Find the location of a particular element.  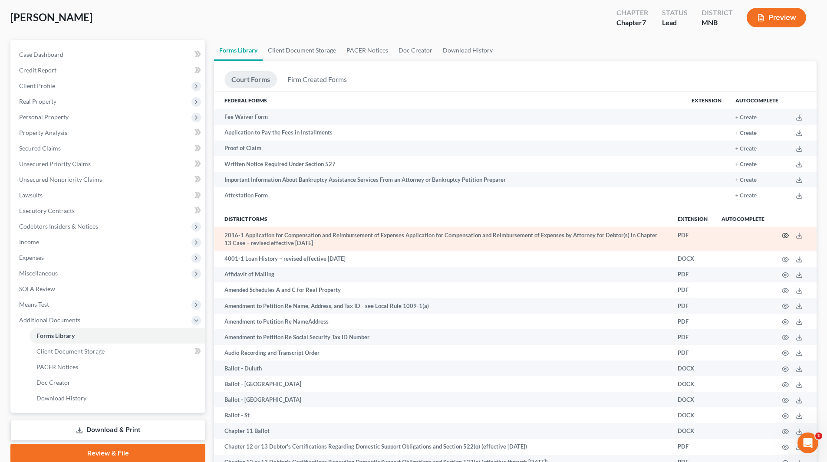

span: Forms Library is located at coordinates (56, 336).